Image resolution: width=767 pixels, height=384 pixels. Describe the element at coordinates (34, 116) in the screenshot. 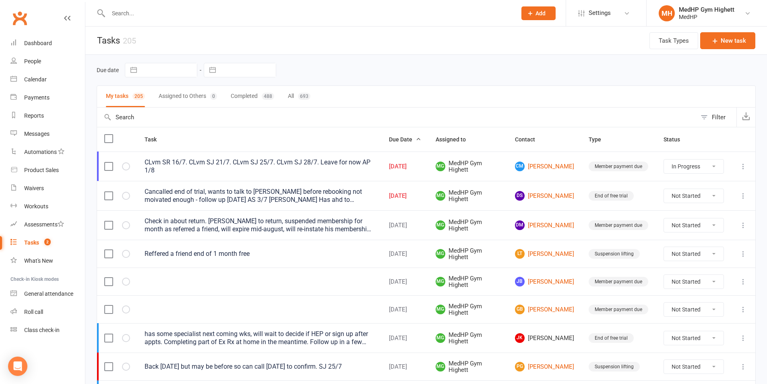

I see `div: Reports` at that location.